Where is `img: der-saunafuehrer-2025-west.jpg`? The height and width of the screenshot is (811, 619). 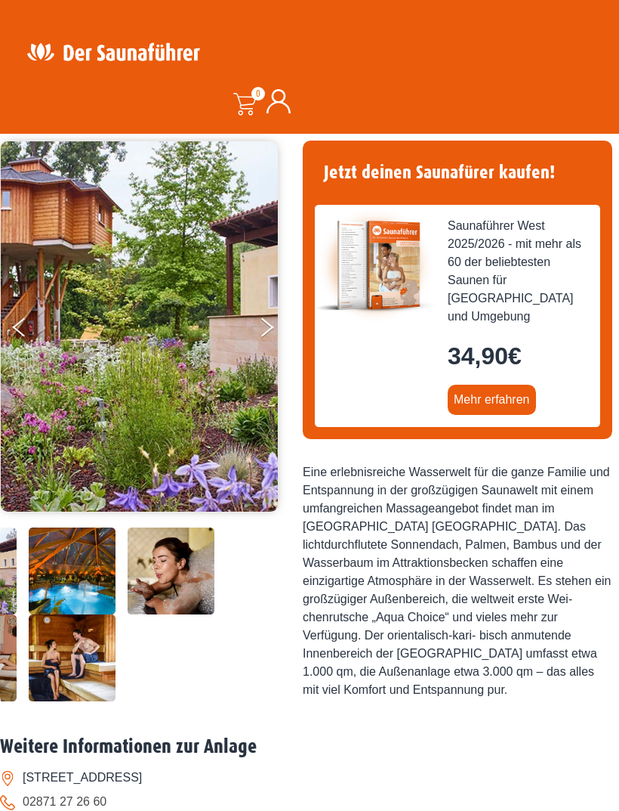
img: der-saunafuehrer-2025-west.jpg is located at coordinates (375, 265).